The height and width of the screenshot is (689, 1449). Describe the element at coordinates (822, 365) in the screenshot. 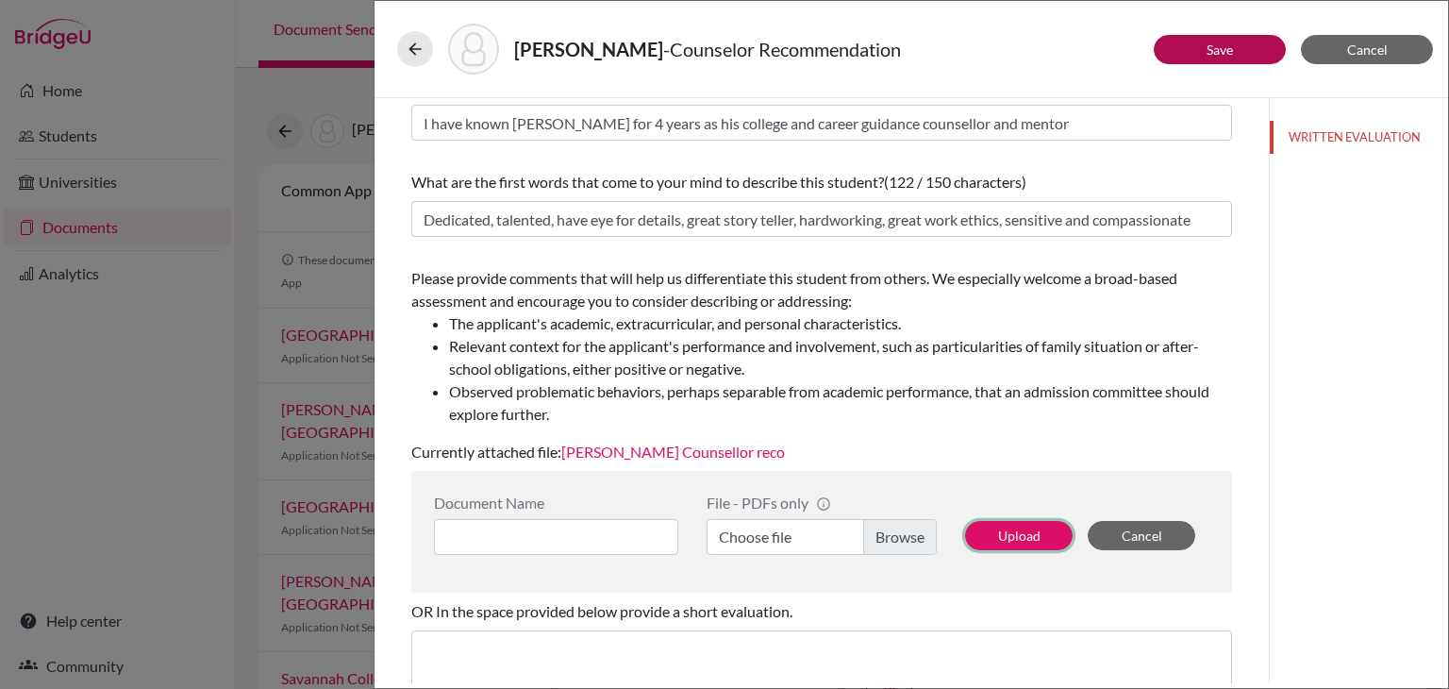

I see `div: Currently attached file:` at that location.